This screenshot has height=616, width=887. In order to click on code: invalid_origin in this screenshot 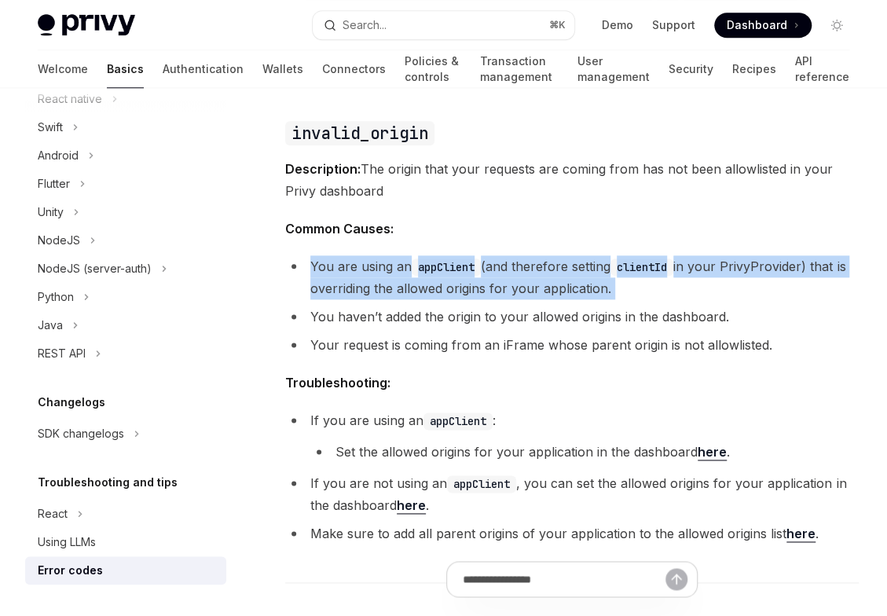, I will do `click(360, 133)`.